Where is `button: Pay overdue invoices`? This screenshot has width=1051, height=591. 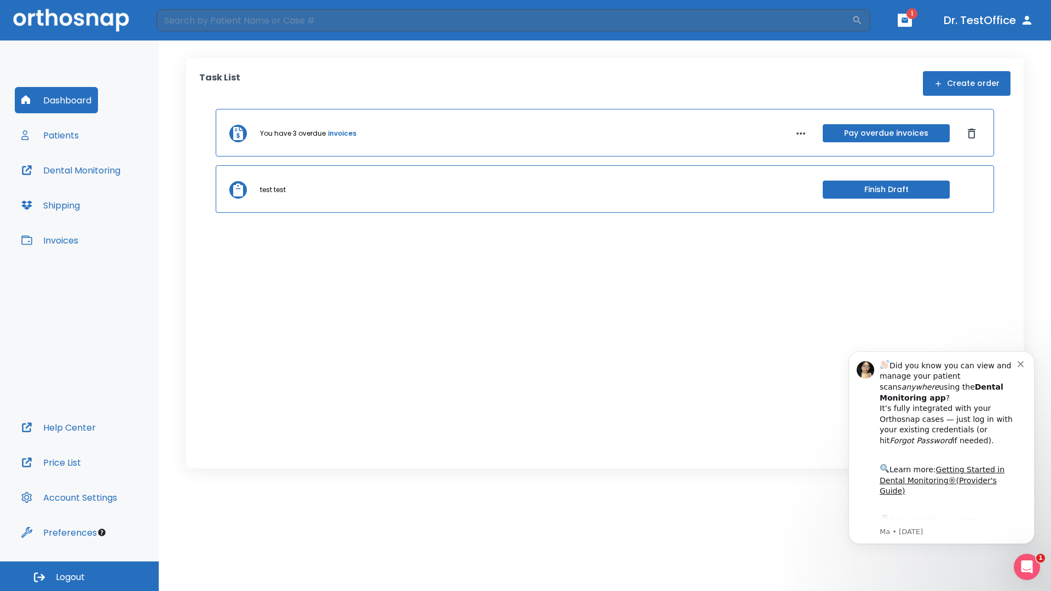 button: Pay overdue invoices is located at coordinates (887, 133).